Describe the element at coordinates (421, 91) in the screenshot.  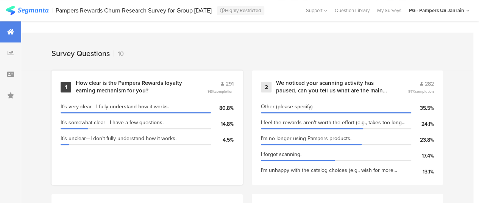
I see `span: 97%` at that location.